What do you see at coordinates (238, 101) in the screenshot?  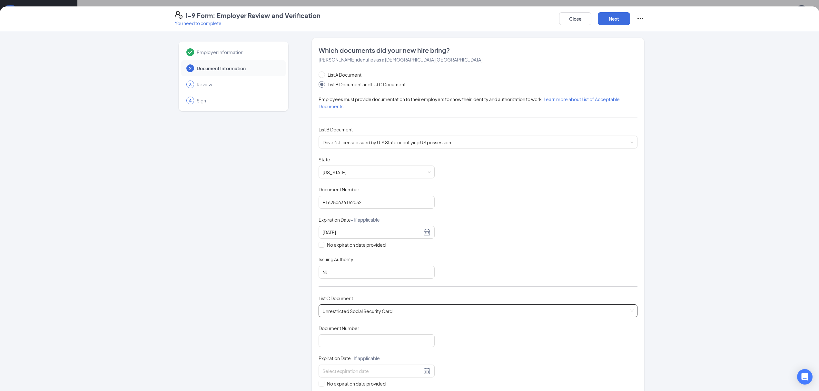 I see `span: Sign` at bounding box center [238, 101].